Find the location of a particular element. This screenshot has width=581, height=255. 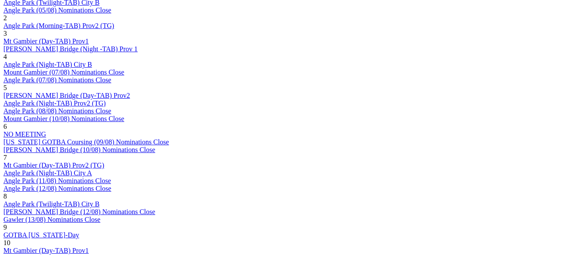

a: Angle Park (05/08) Nominations Close is located at coordinates (57, 10).